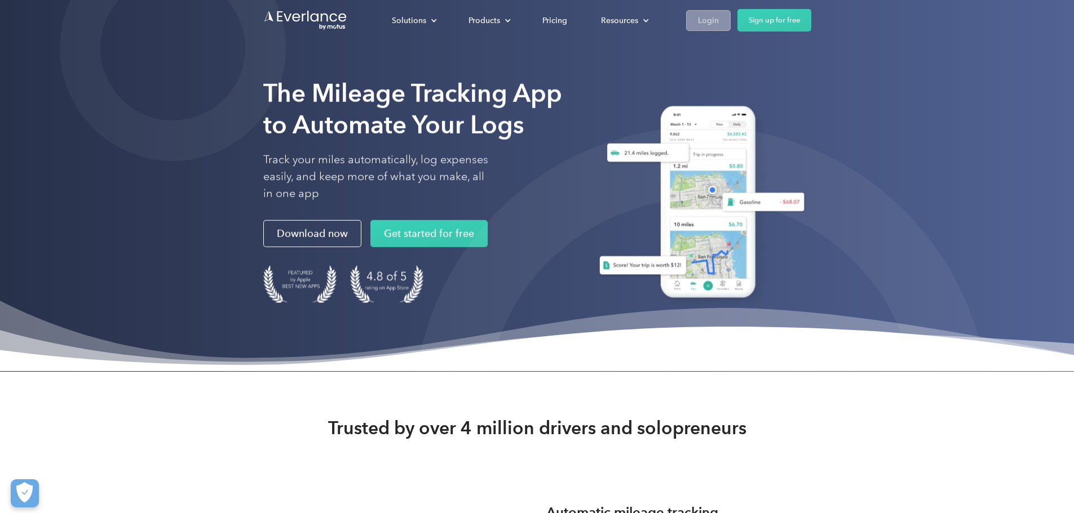 Image resolution: width=1074 pixels, height=513 pixels. I want to click on img: Badge for Featured by Apple Best New Apps, so click(300, 284).